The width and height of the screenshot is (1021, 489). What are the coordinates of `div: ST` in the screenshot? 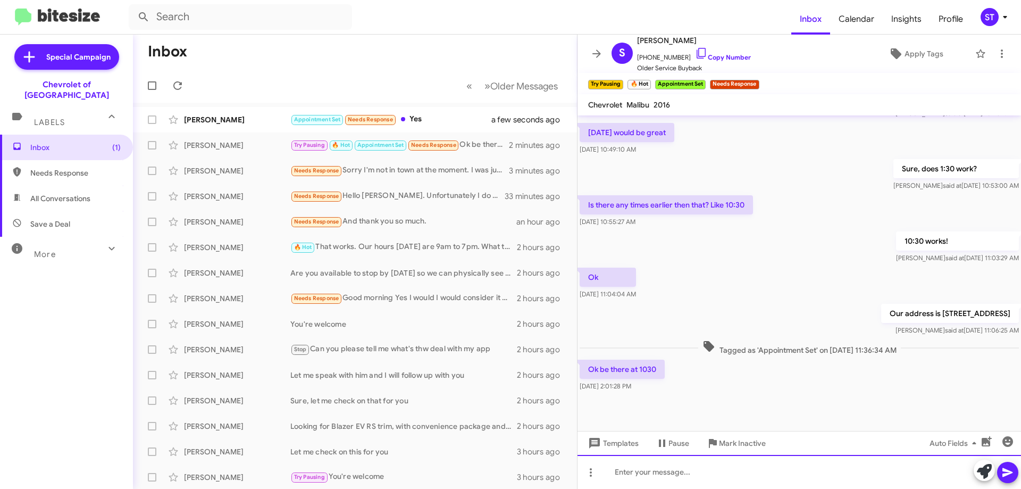 It's located at (990, 17).